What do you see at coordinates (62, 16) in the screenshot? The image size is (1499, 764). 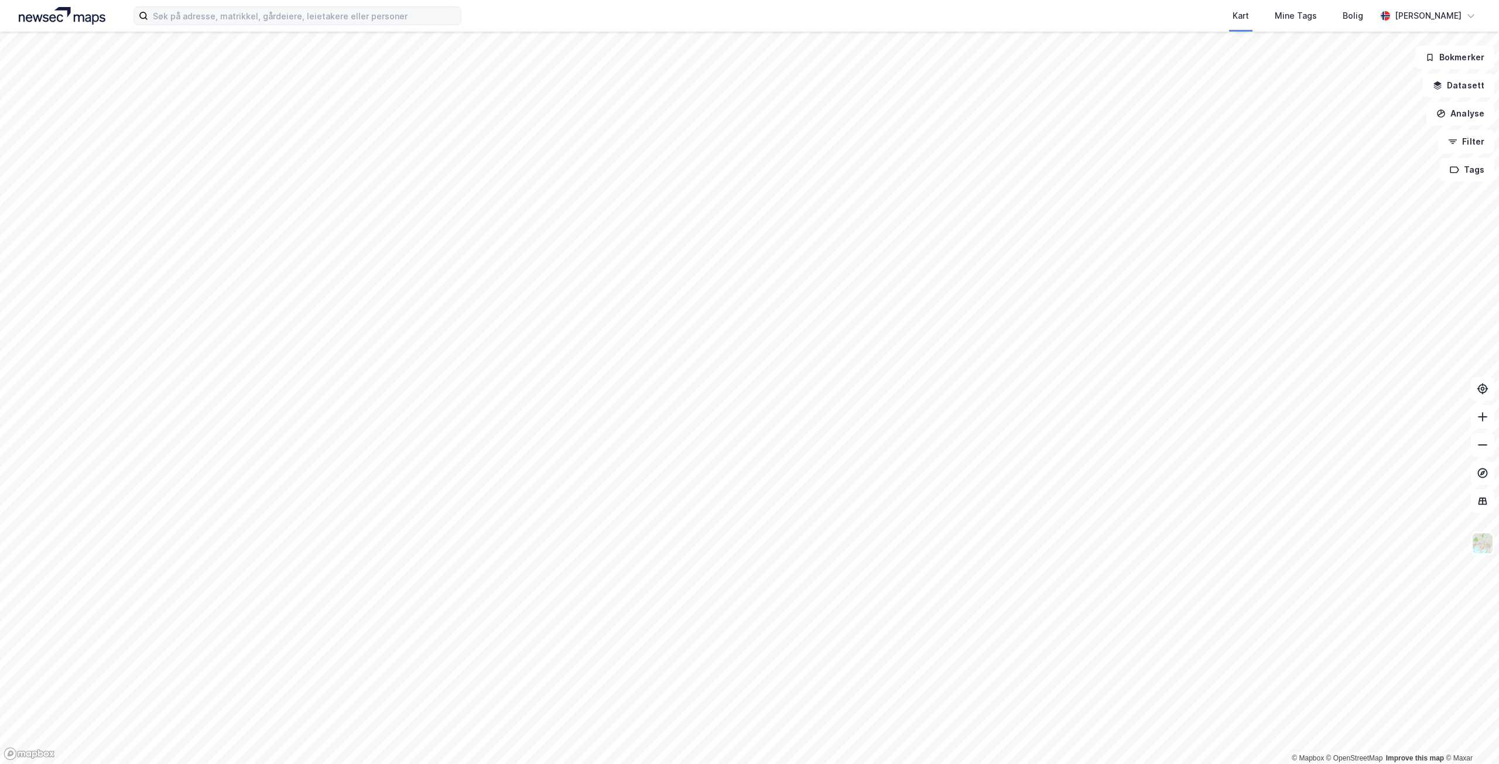 I see `img: logo.a4113a55bc3d86da70a041830d287a7e.svg` at bounding box center [62, 16].